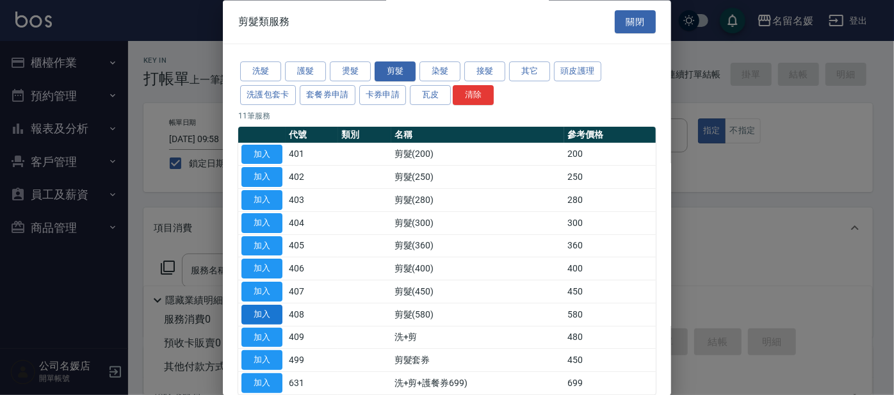 This screenshot has width=894, height=395. I want to click on td: 699, so click(609, 383).